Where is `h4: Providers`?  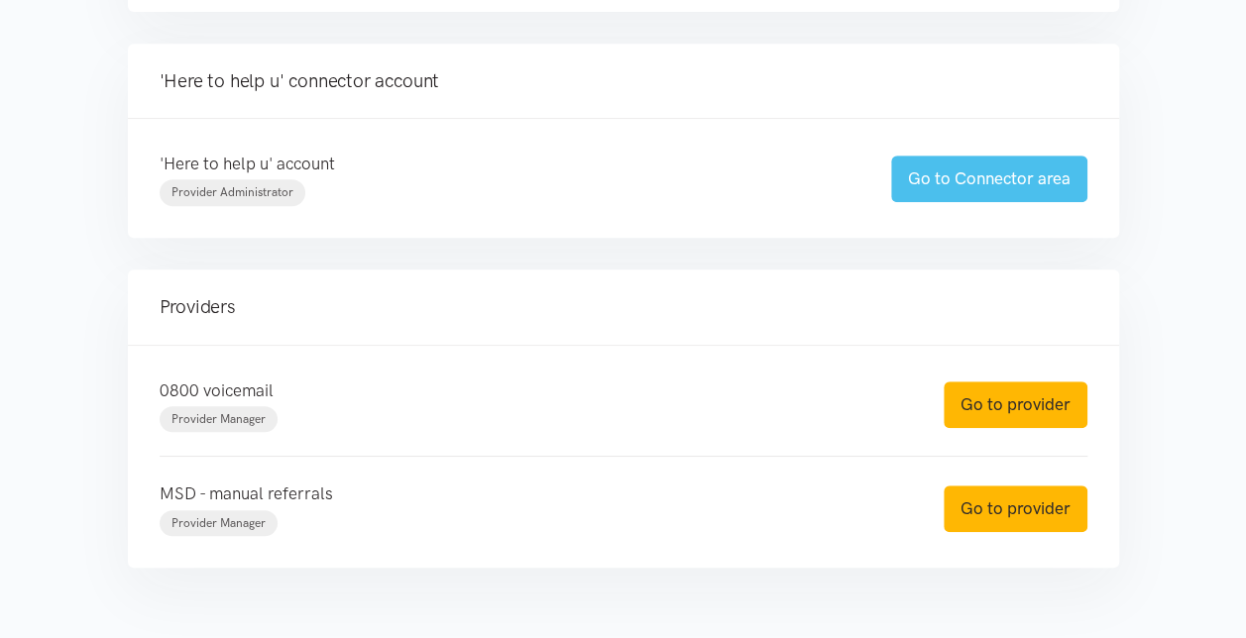
h4: Providers is located at coordinates (623, 307).